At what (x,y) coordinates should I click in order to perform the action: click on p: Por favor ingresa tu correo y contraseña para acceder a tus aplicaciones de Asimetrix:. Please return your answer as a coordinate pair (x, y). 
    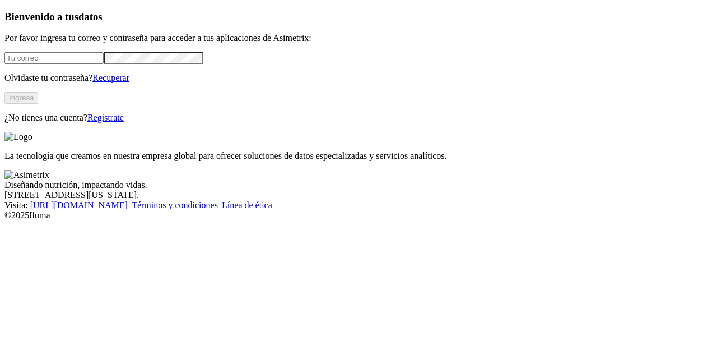
    Looking at the image, I should click on (359, 38).